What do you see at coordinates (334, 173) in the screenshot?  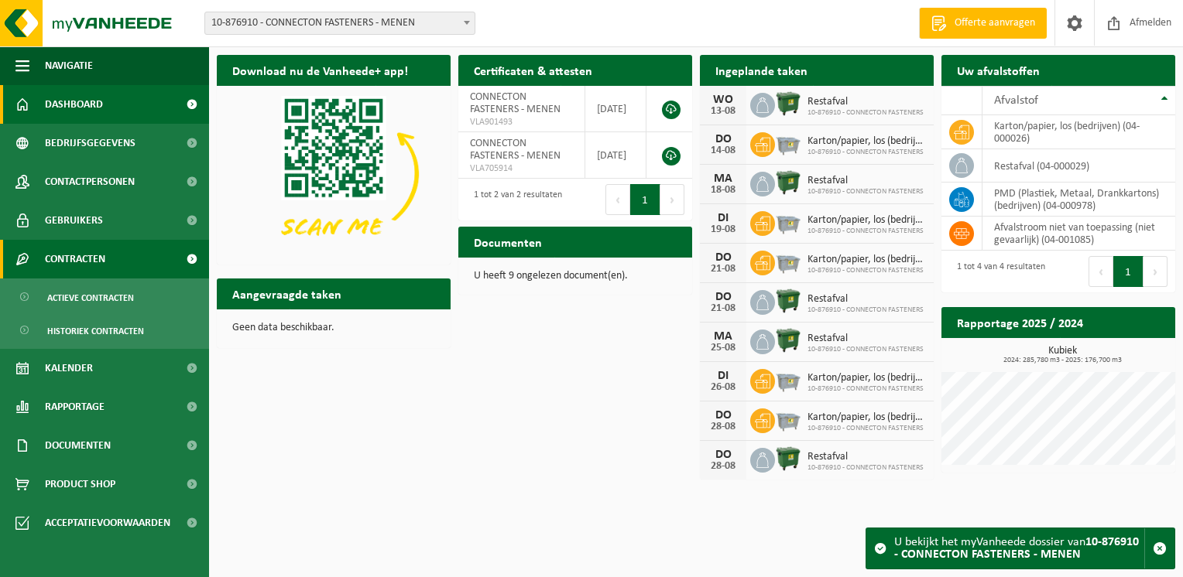 I see `img: Download de VHEPlus App` at bounding box center [334, 173].